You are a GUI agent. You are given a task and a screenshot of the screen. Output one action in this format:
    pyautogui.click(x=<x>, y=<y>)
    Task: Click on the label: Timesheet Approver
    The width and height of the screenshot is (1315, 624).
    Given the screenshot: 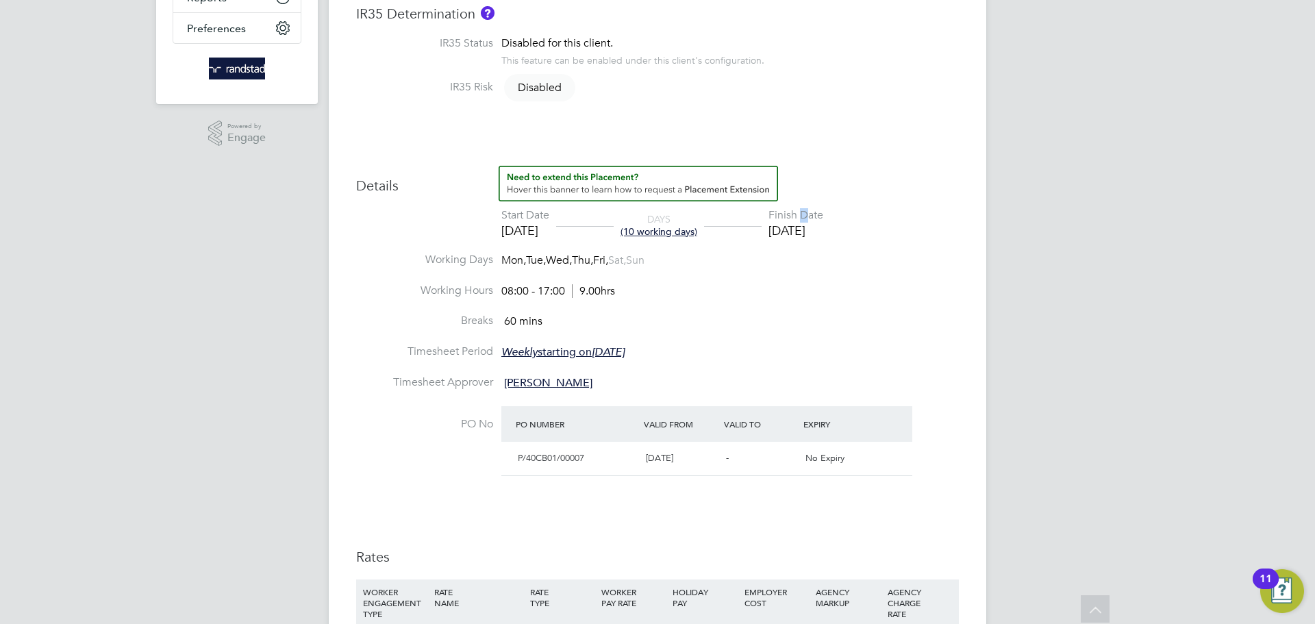 What is the action you would take?
    pyautogui.click(x=425, y=382)
    